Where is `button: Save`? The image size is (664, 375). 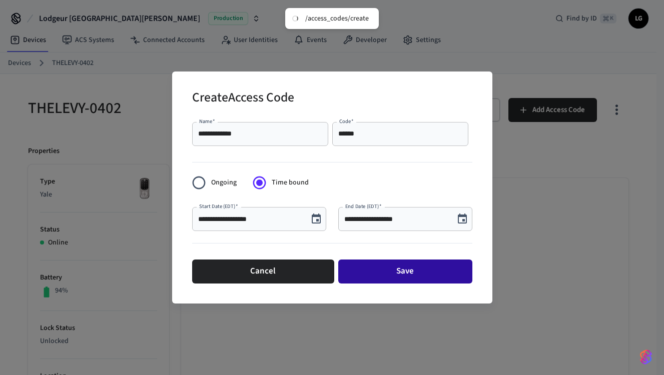
button: Save is located at coordinates (405, 272).